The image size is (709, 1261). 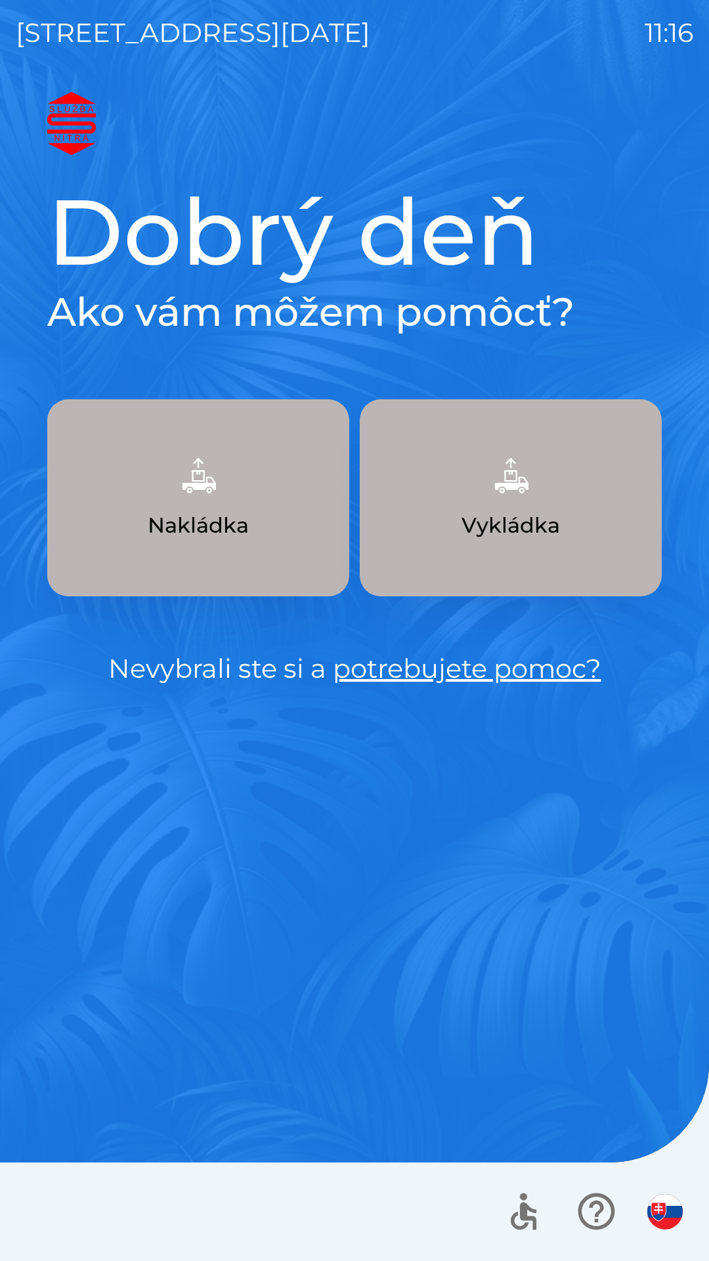 What do you see at coordinates (665, 1212) in the screenshot?
I see `img: sk flag` at bounding box center [665, 1212].